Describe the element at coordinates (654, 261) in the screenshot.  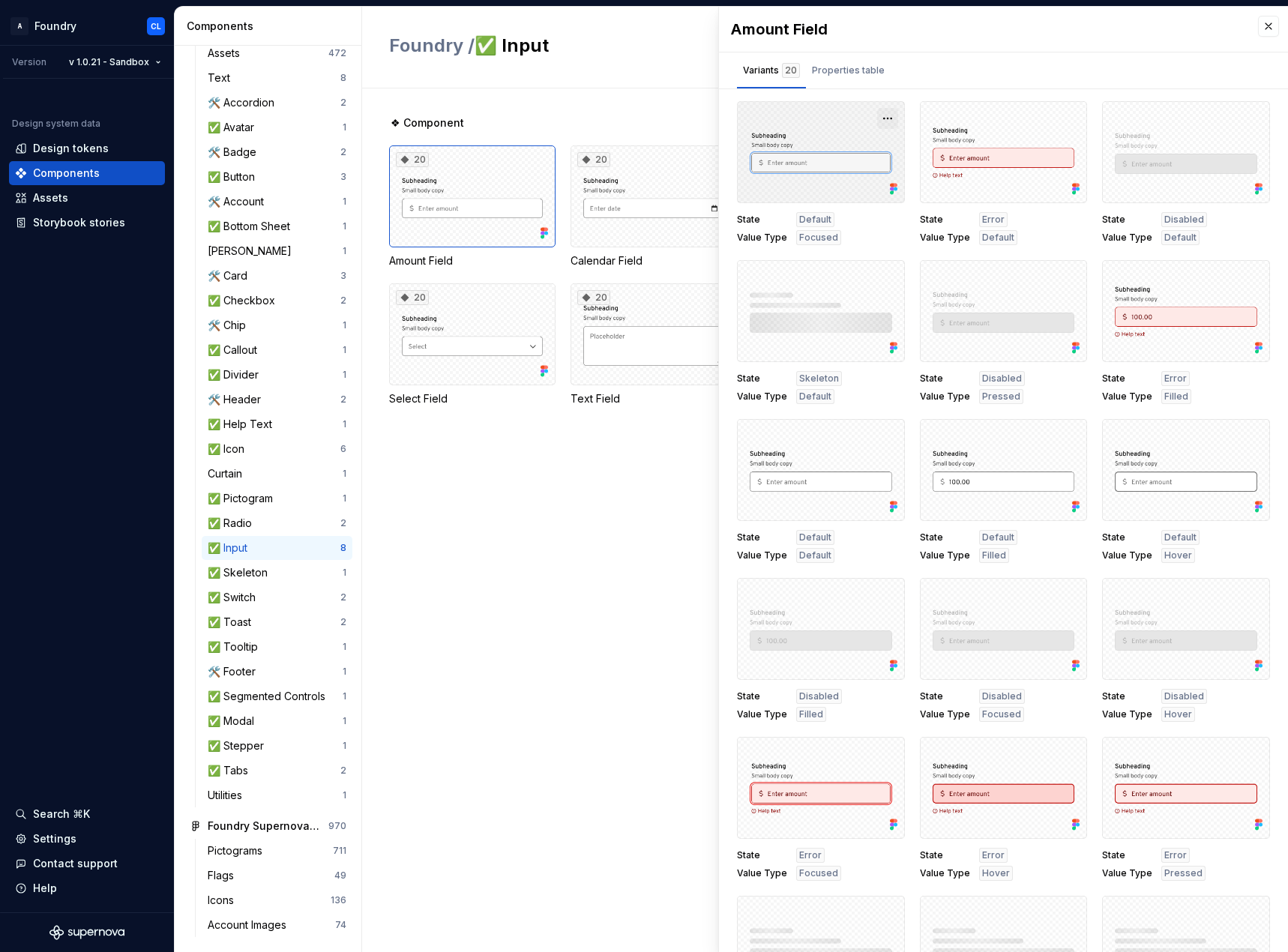
I see `div: Calendar Field` at that location.